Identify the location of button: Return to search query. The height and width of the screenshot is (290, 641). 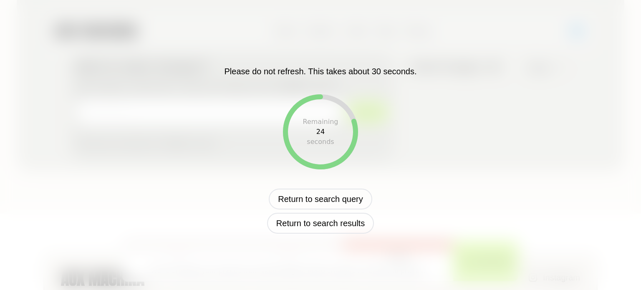
(320, 199).